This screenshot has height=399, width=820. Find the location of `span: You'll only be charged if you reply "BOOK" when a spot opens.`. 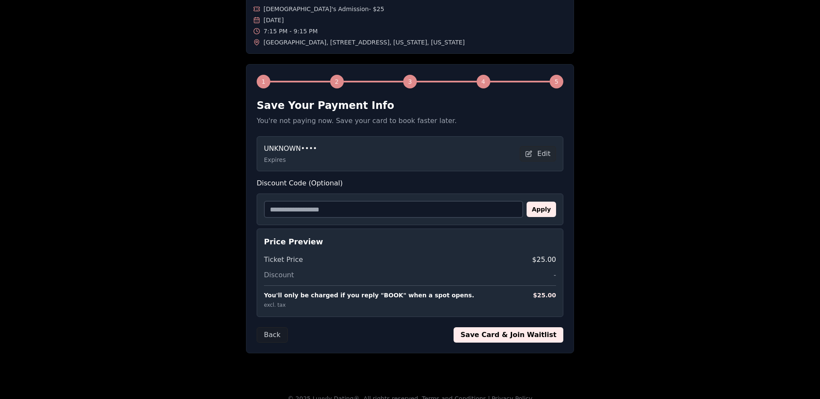

span: You'll only be charged if you reply "BOOK" when a spot opens. is located at coordinates (369, 295).